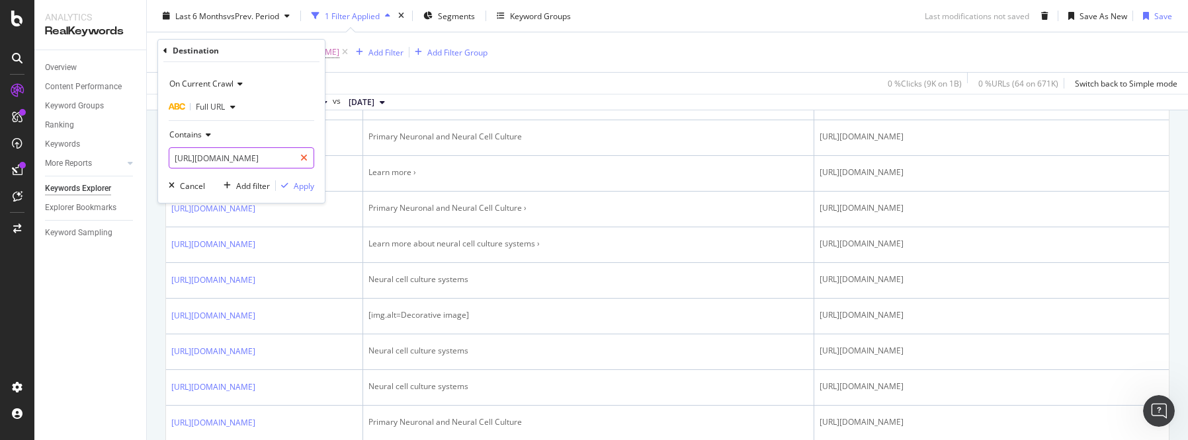 This screenshot has height=440, width=1188. What do you see at coordinates (1123, 83) in the screenshot?
I see `button: Switch back to Simple mode` at bounding box center [1123, 83].